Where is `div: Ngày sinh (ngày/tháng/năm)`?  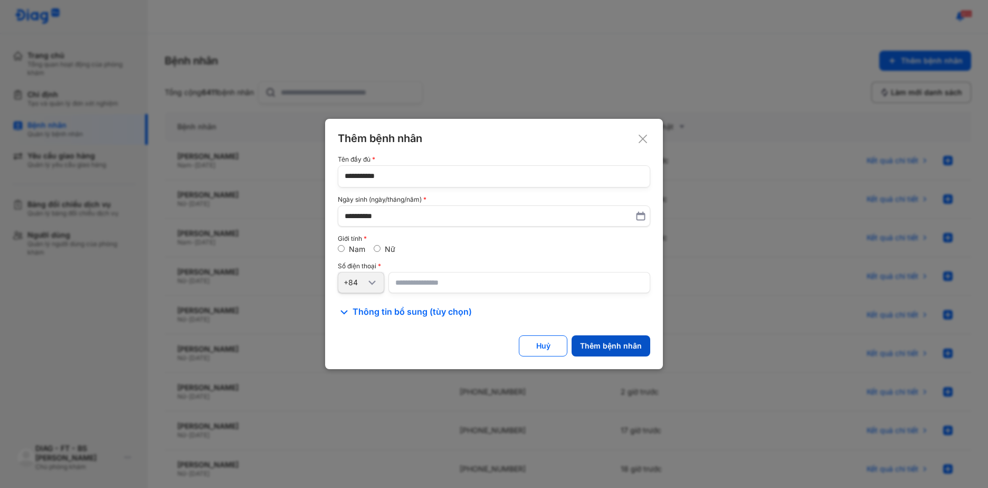
div: Ngày sinh (ngày/tháng/năm) is located at coordinates (494, 199).